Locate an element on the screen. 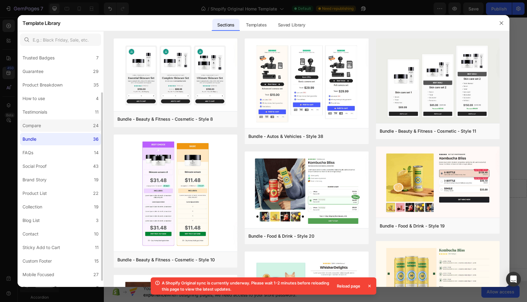 This screenshot has height=302, width=527. div: Blog List is located at coordinates (31, 221).